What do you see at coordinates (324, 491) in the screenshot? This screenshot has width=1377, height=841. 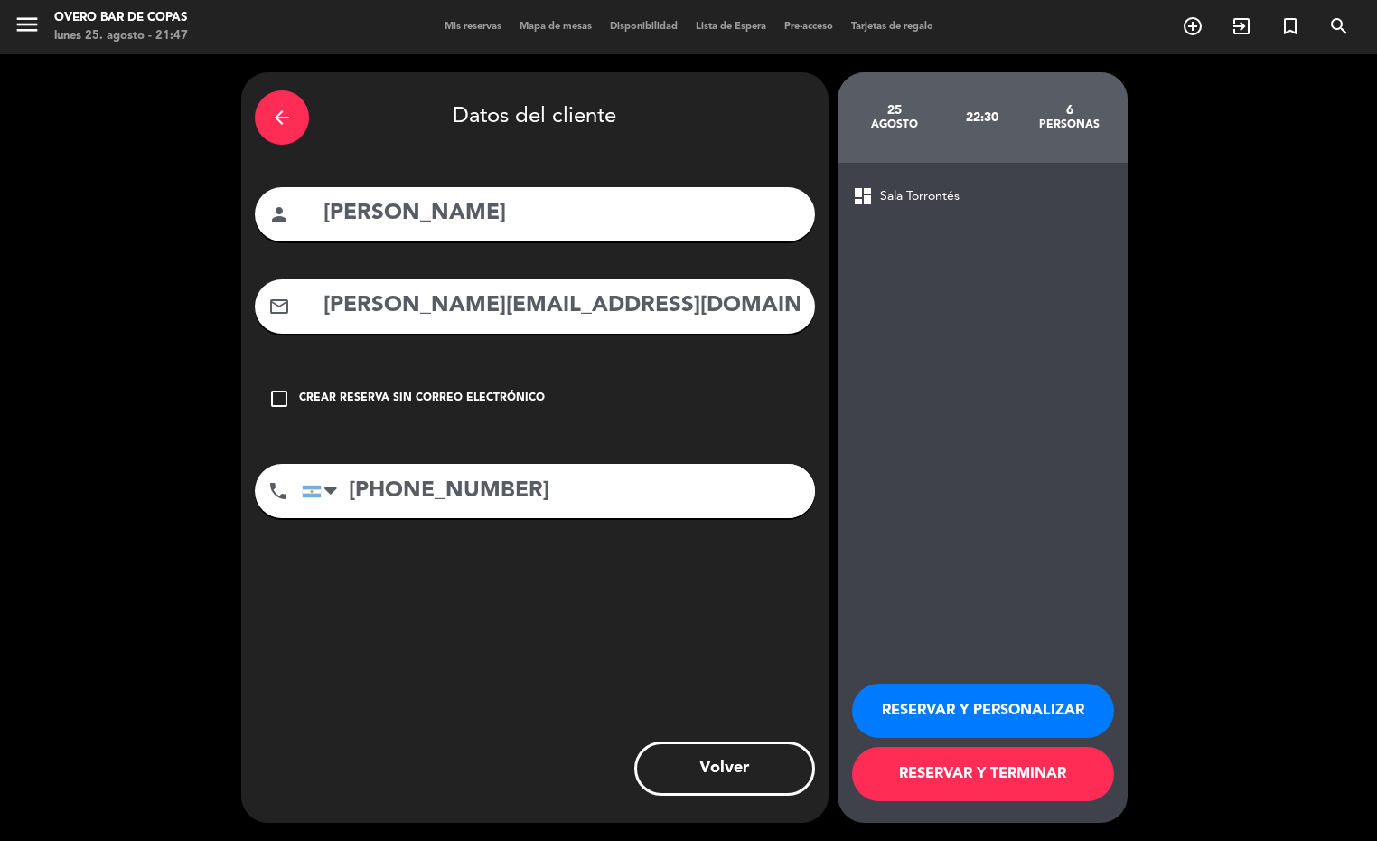 I see `div: Argentina: +54` at bounding box center [324, 491].